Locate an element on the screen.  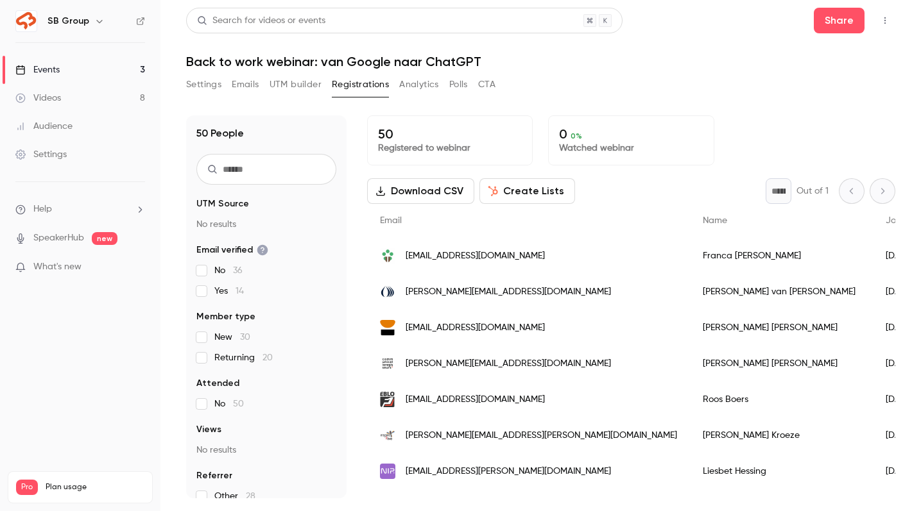
span: 0 % is located at coordinates (576, 136).